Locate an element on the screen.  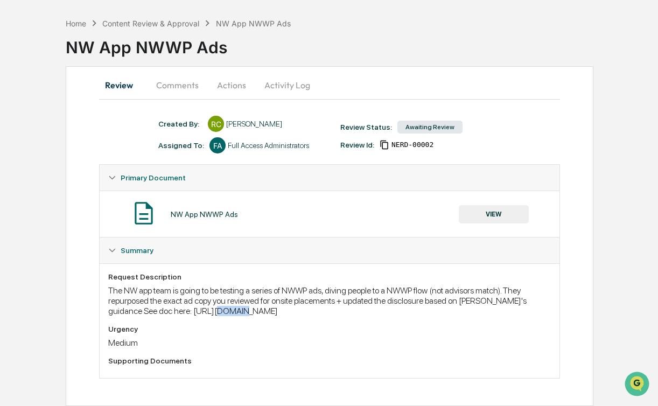
div: Content Review & Approval is located at coordinates (151, 23).